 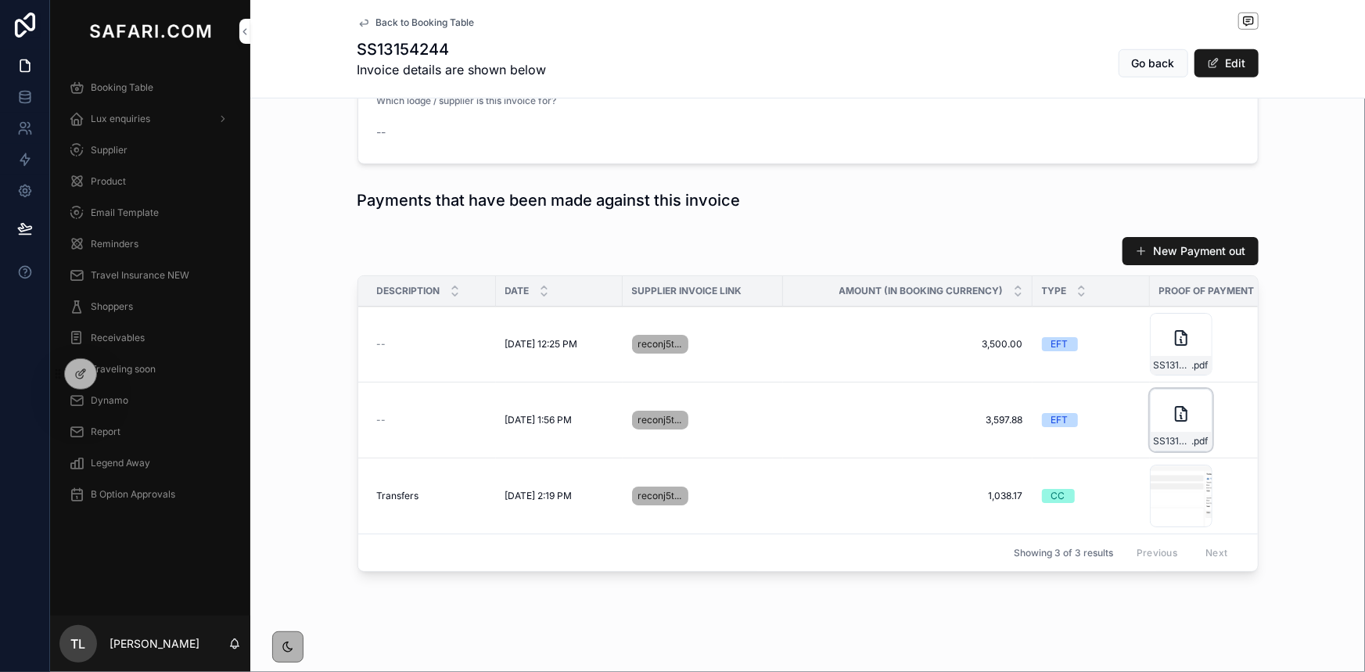 I want to click on span: Product, so click(x=108, y=182).